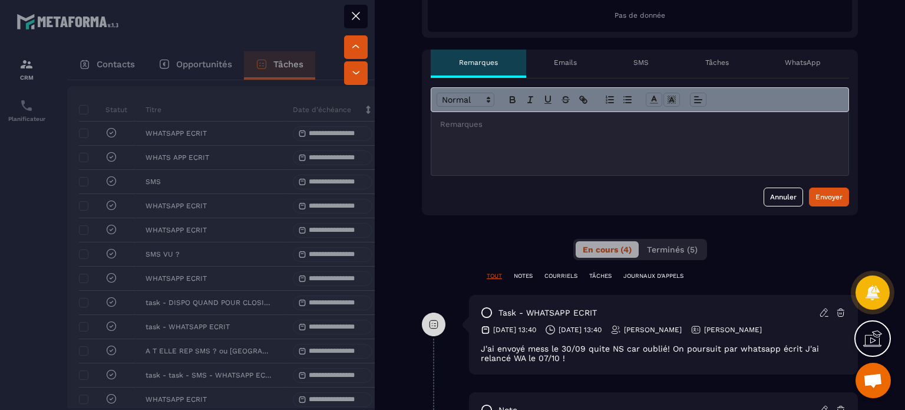 The width and height of the screenshot is (905, 410). I want to click on p: Remarques, so click(479, 62).